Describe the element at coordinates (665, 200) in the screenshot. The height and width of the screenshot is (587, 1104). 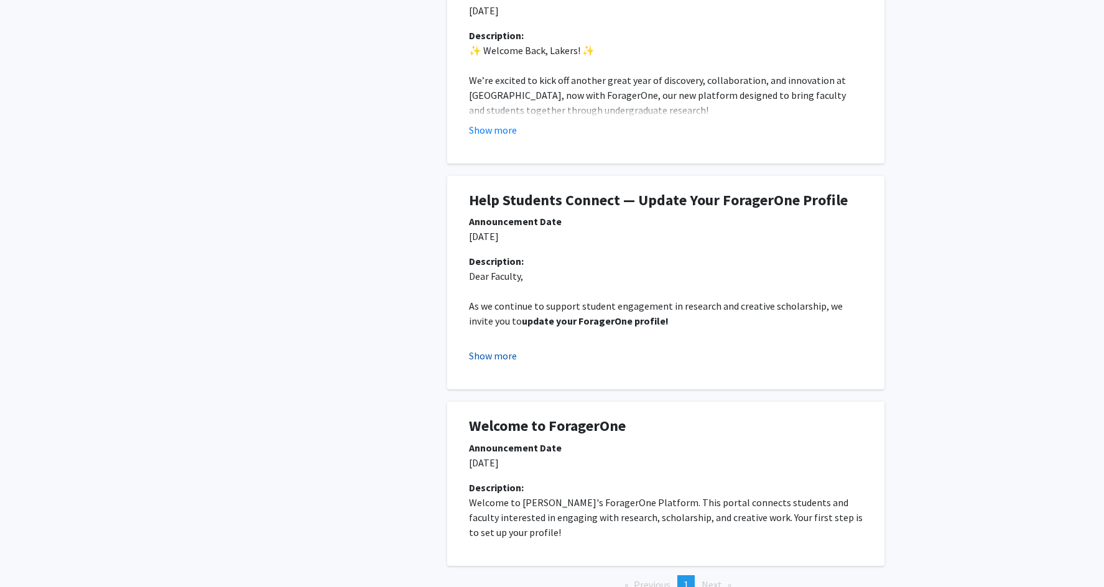
I see `h1: Help Students Connect — Update Your ForagerOne Profile` at that location.